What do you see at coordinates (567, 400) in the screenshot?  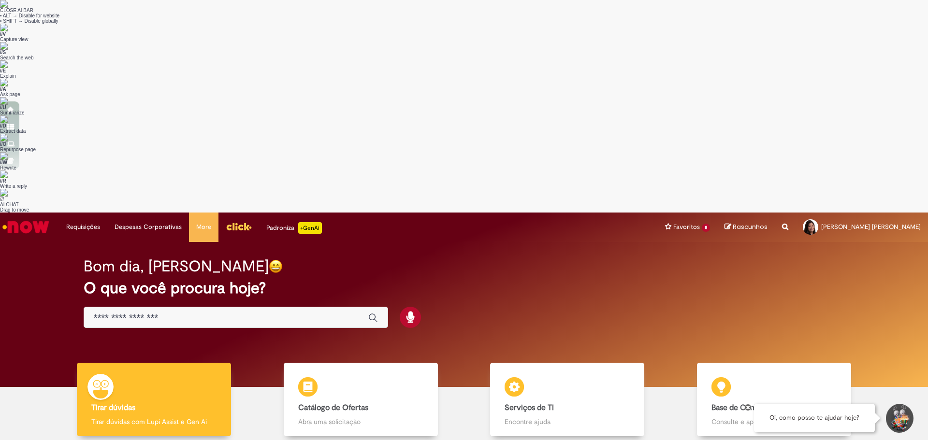 I see `a: Serviços de TI Encontre ajuda` at bounding box center [567, 400].